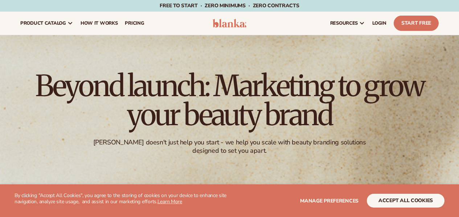  What do you see at coordinates (134, 23) in the screenshot?
I see `span: pricing` at bounding box center [134, 23].